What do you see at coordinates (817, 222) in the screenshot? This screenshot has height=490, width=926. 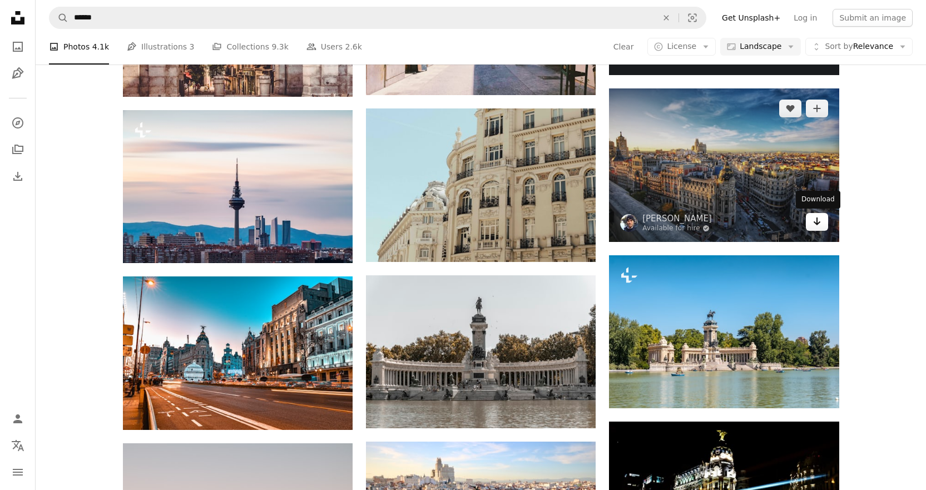 I see `a: Download` at bounding box center [817, 222].